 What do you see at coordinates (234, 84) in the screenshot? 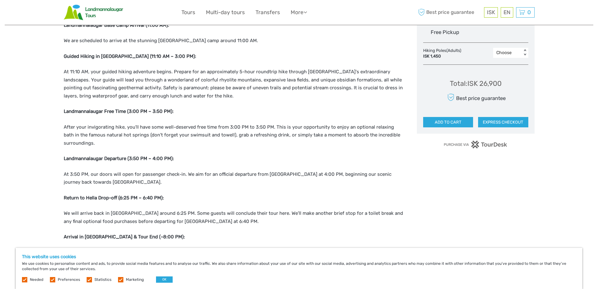
I see `p: At 11:10 AM, your guided hiking adventure begins. Prepare for an approximately 5-hour roundtrip h...` at bounding box center [234, 84].